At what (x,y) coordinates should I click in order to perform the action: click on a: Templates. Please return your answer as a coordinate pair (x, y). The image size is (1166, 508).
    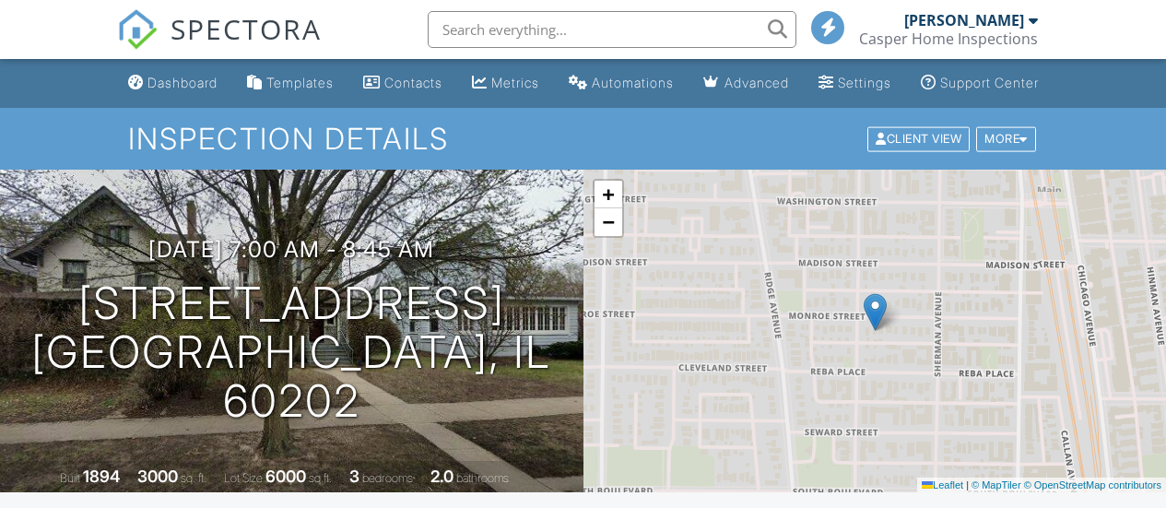
    Looking at the image, I should click on (290, 83).